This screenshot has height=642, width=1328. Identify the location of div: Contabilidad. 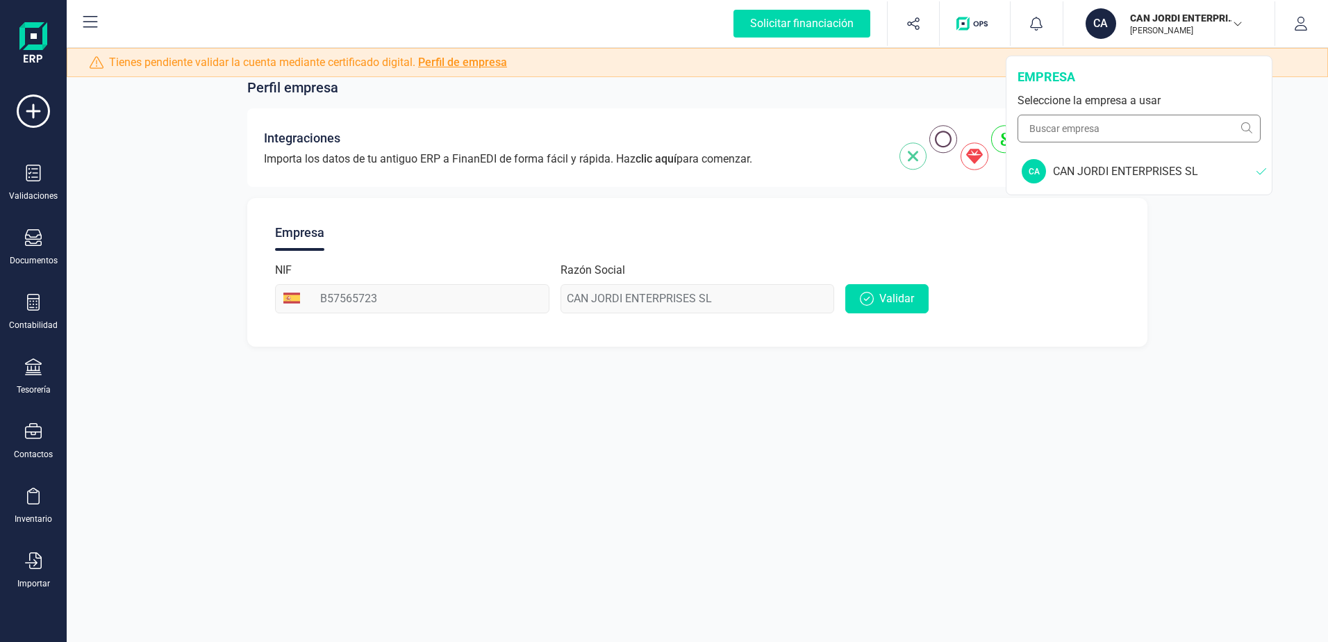
(33, 325).